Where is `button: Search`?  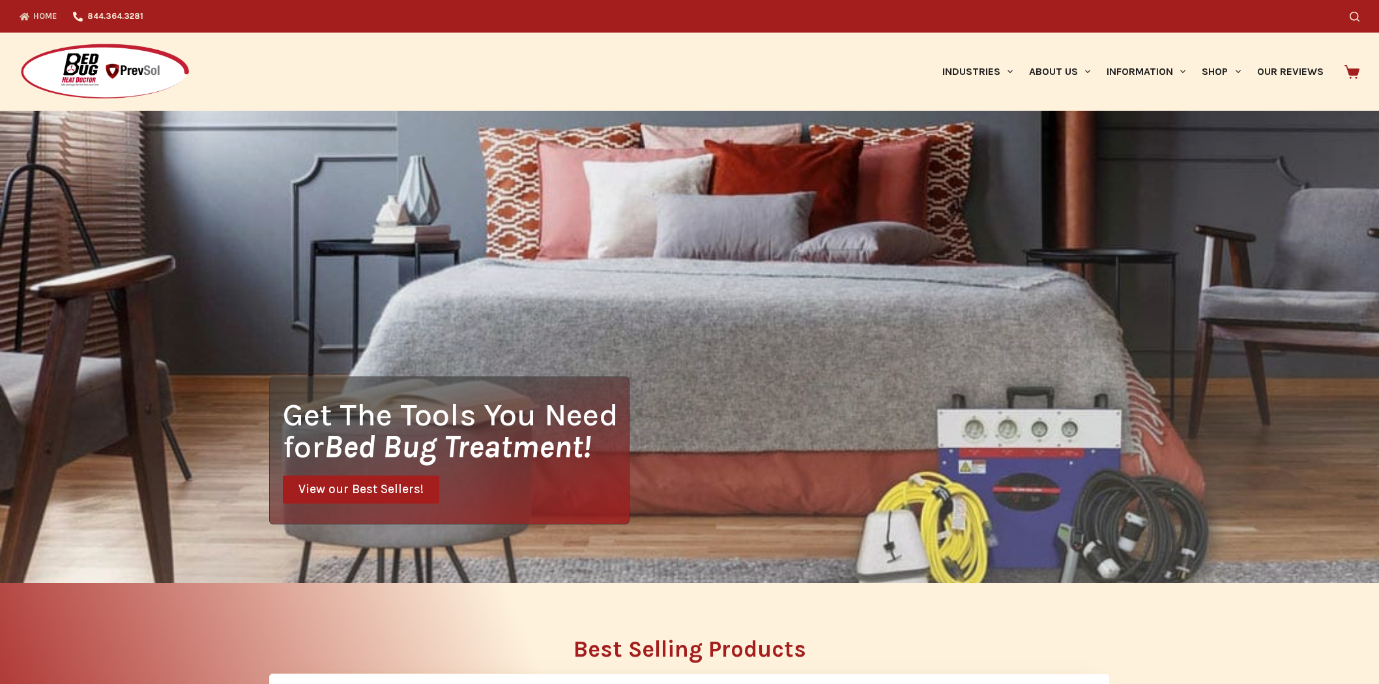 button: Search is located at coordinates (1354, 16).